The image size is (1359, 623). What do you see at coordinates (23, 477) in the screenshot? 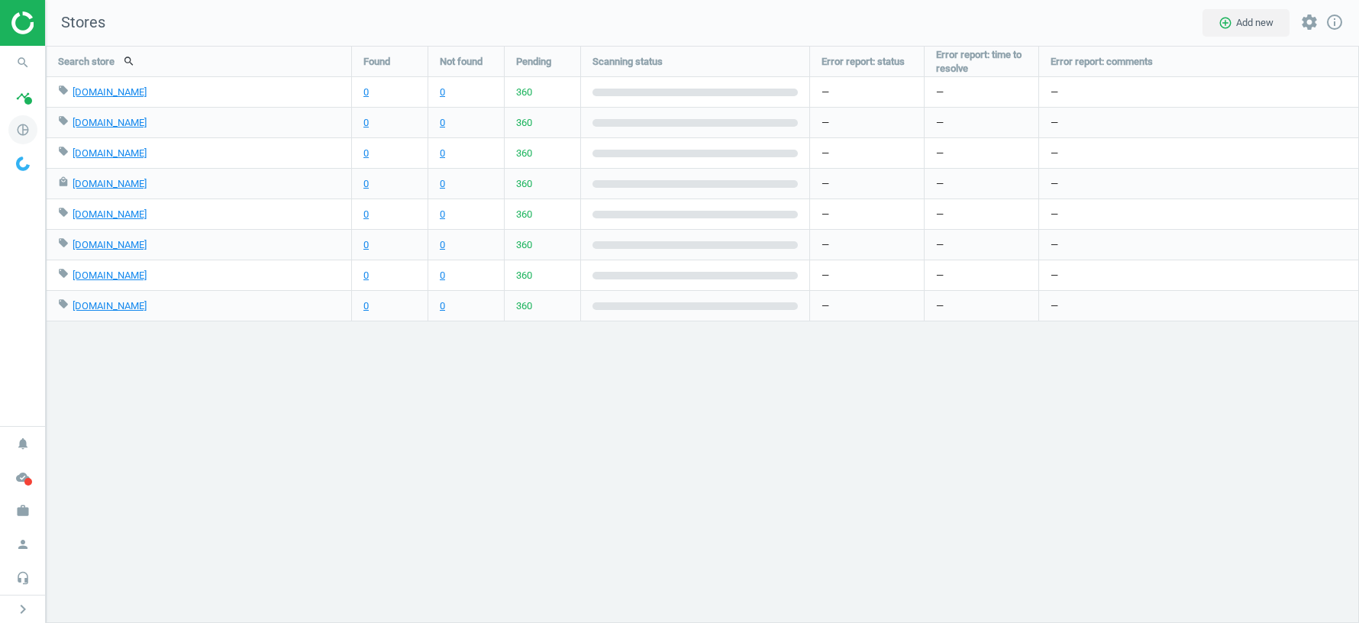
I see `i: cloud_done` at bounding box center [23, 477].